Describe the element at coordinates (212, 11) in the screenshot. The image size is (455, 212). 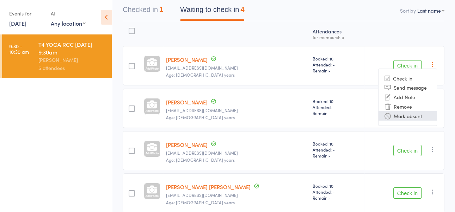
I see `button: Waiting to check in4` at that location.